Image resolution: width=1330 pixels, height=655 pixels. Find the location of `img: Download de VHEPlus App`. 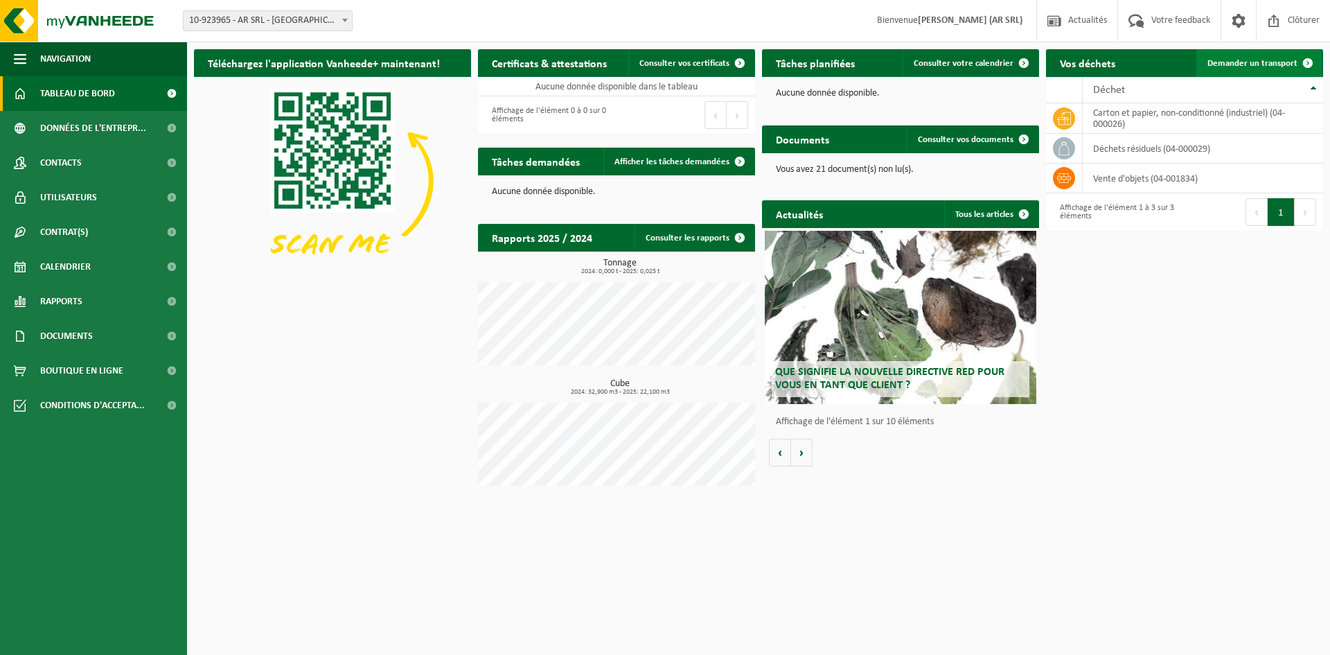

img: Download de VHEPlus App is located at coordinates (332, 181).